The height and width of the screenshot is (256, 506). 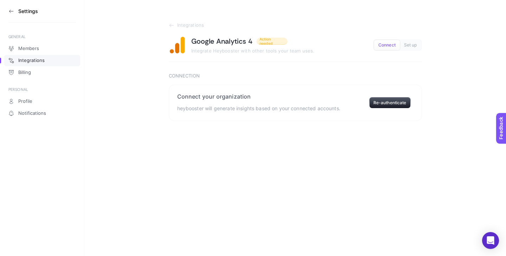 I want to click on span: Action needed, so click(x=272, y=41).